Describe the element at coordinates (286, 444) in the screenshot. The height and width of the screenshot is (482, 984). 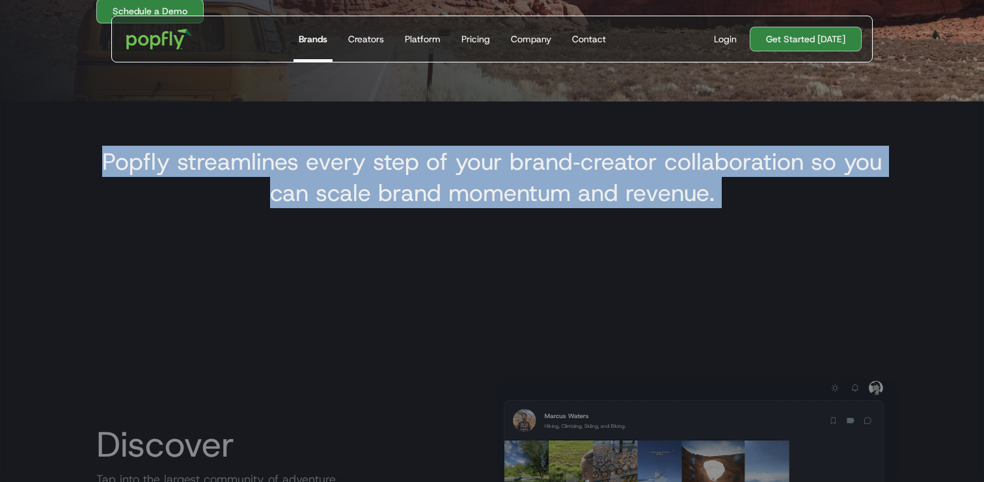
I see `h3: Discover` at that location.